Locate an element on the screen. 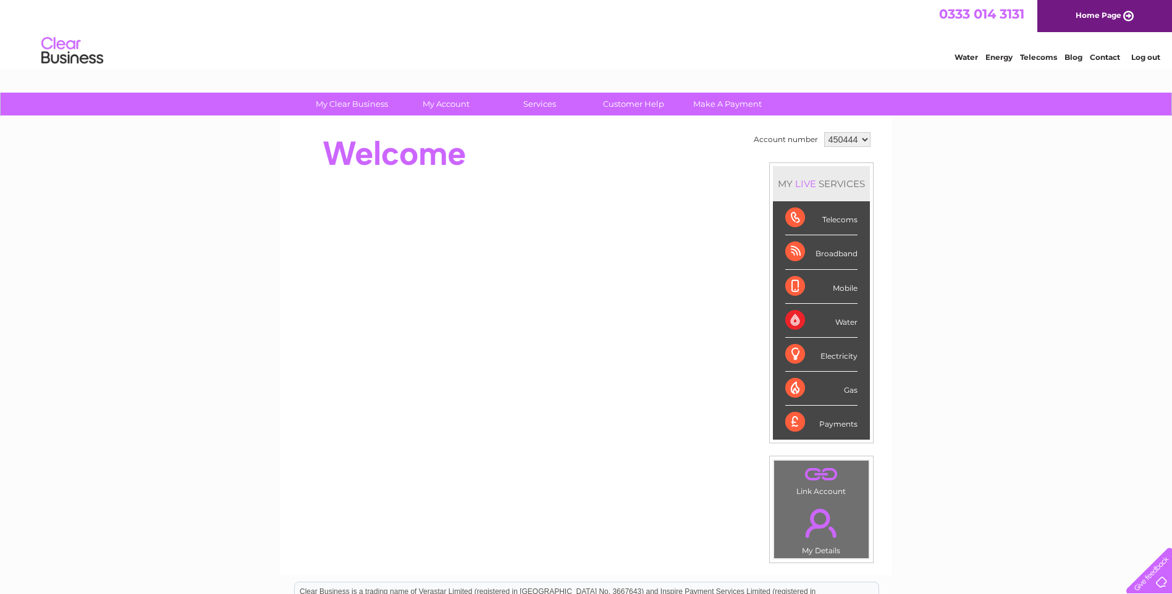 This screenshot has height=594, width=1172. div: Water is located at coordinates (821, 321).